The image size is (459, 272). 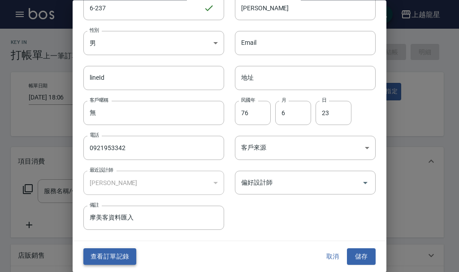 What do you see at coordinates (365, 183) in the screenshot?
I see `button: Open` at bounding box center [365, 183].